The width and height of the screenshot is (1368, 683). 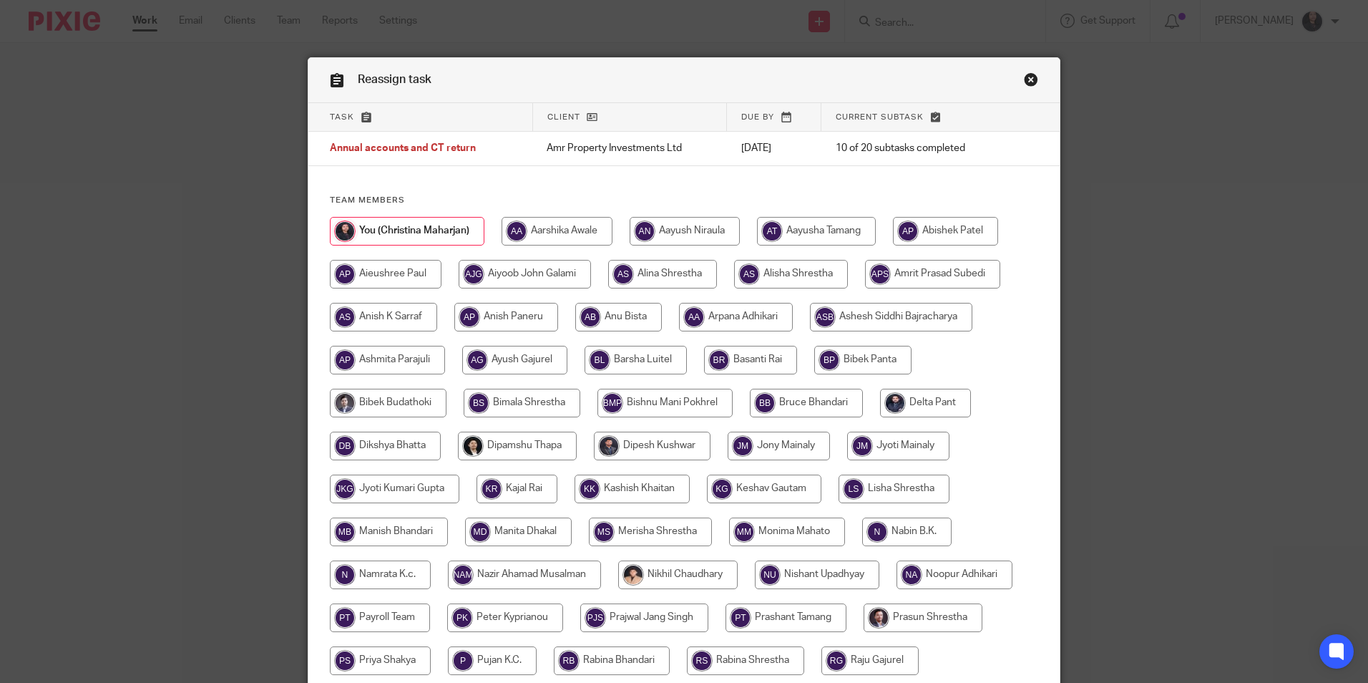 I want to click on span: Current subtask, so click(x=879, y=117).